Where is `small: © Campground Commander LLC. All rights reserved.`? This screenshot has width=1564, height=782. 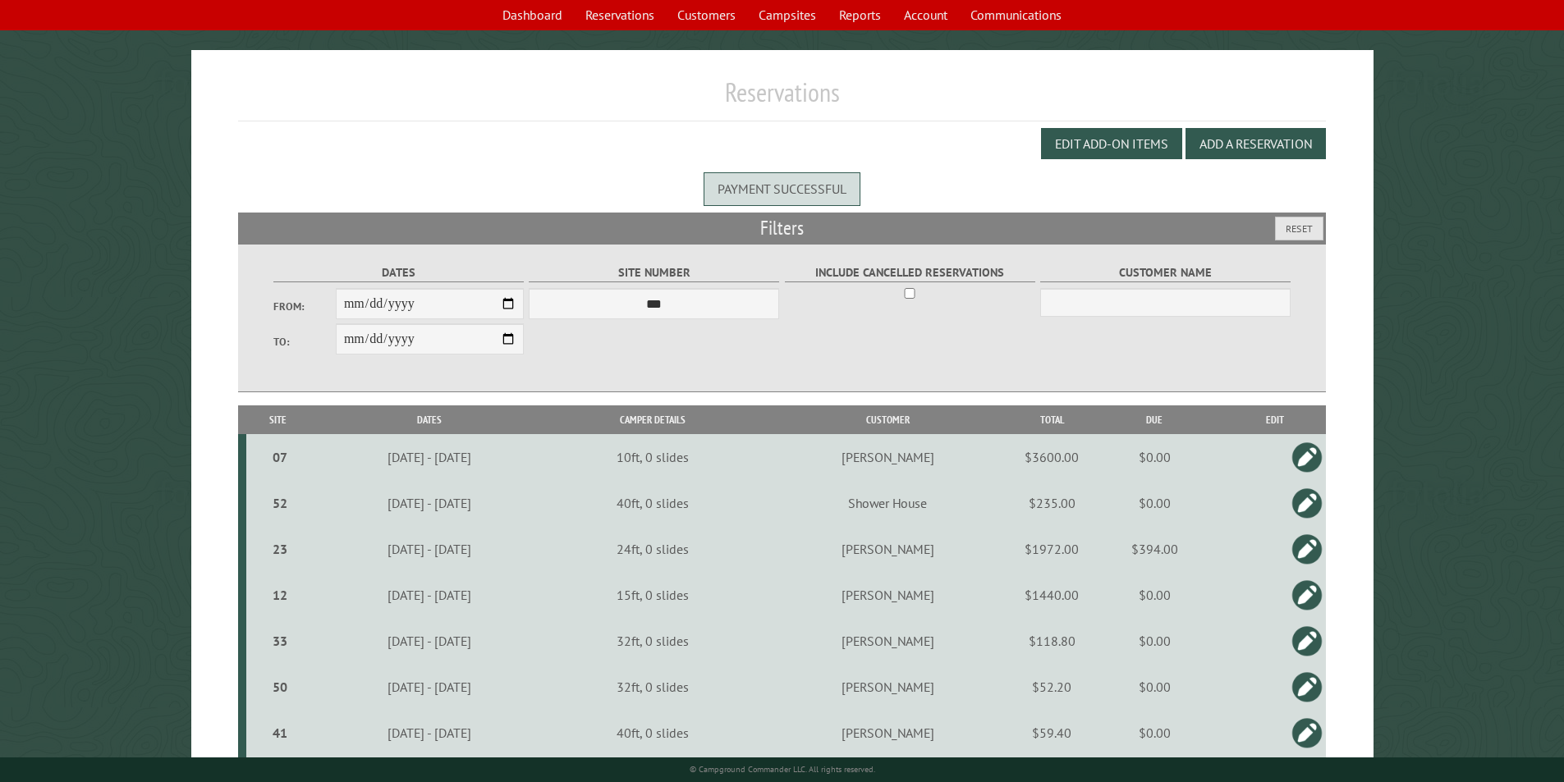
small: © Campground Commander LLC. All rights reserved. is located at coordinates (782, 769).